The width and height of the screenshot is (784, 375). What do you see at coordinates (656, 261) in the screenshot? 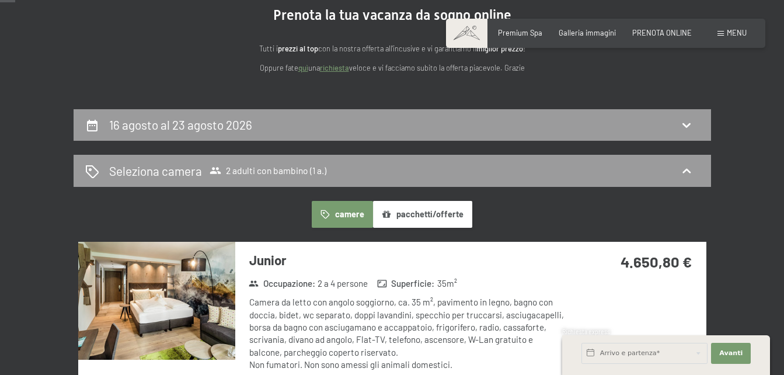
I see `strong: 4.650,80 €` at bounding box center [656, 261].